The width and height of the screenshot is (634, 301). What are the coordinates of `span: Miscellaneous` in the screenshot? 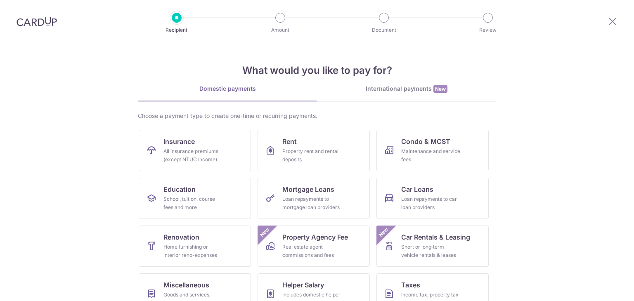 It's located at (186, 285).